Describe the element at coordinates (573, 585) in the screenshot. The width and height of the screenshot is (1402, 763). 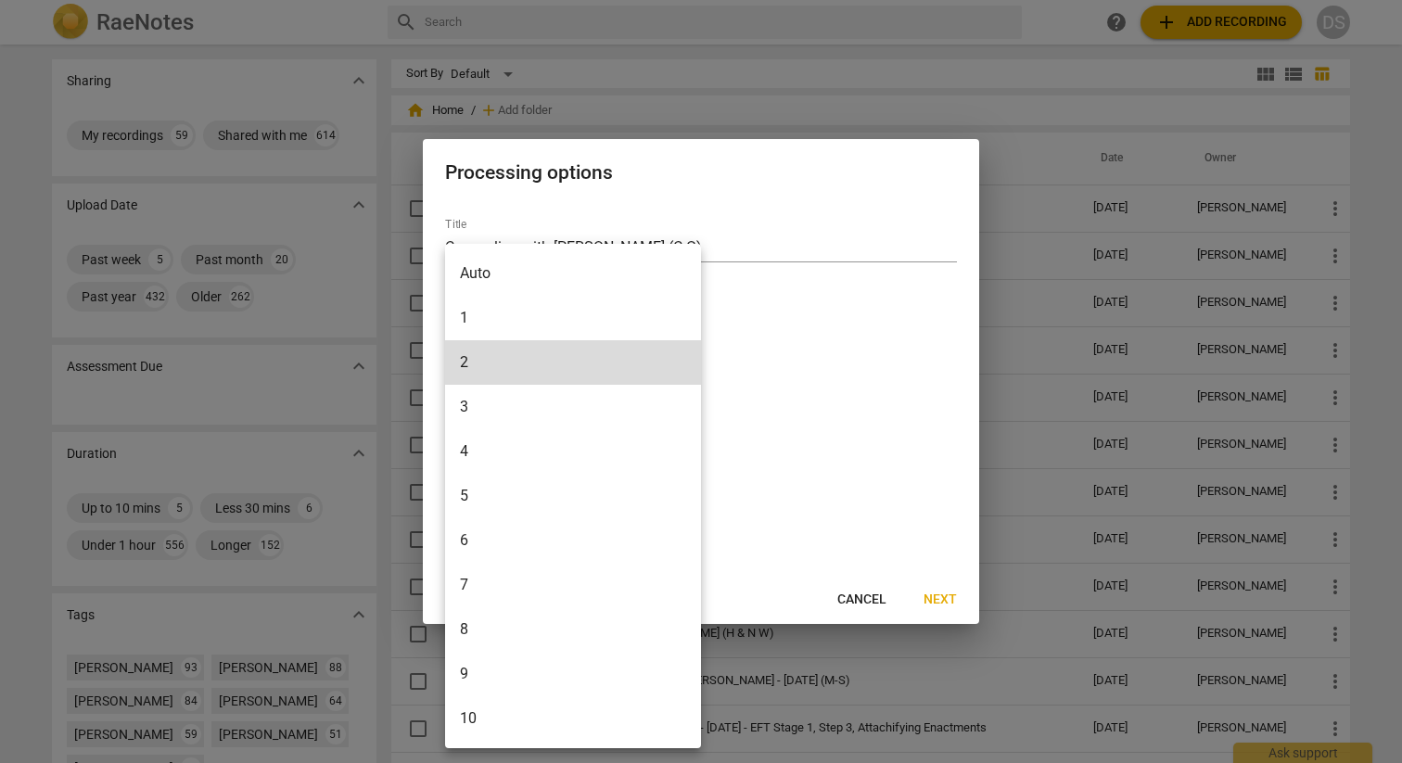
I see `li: 7` at that location.